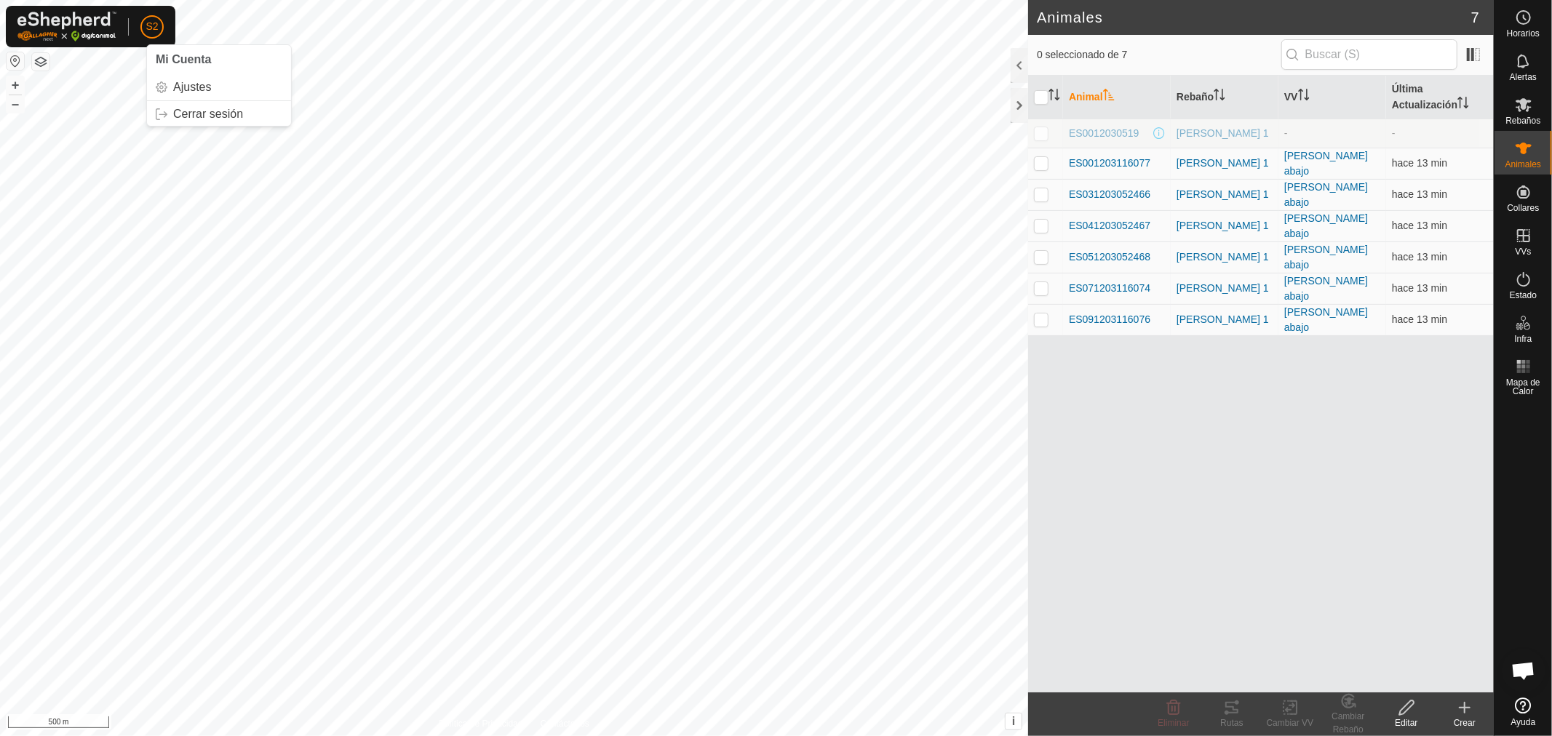 The width and height of the screenshot is (1552, 736). Describe the element at coordinates (1332, 97) in the screenshot. I see `th: VV` at that location.